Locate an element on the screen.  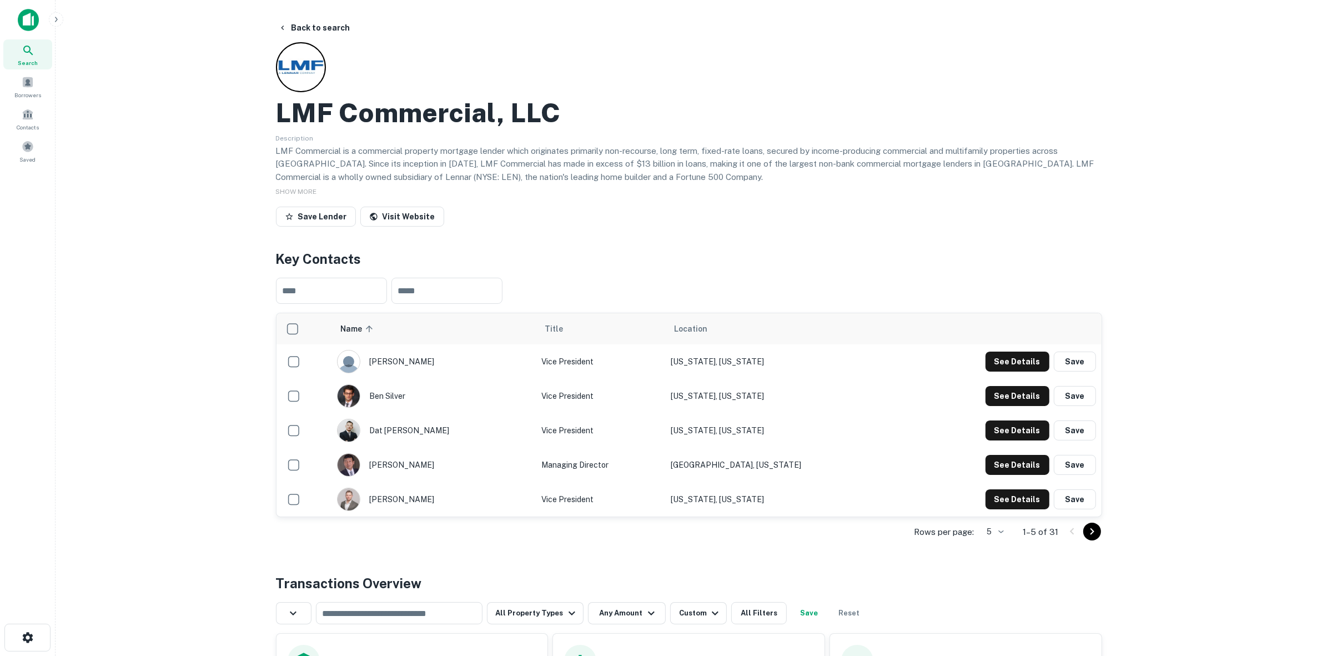
div: Borrowers is located at coordinates (28, 87).